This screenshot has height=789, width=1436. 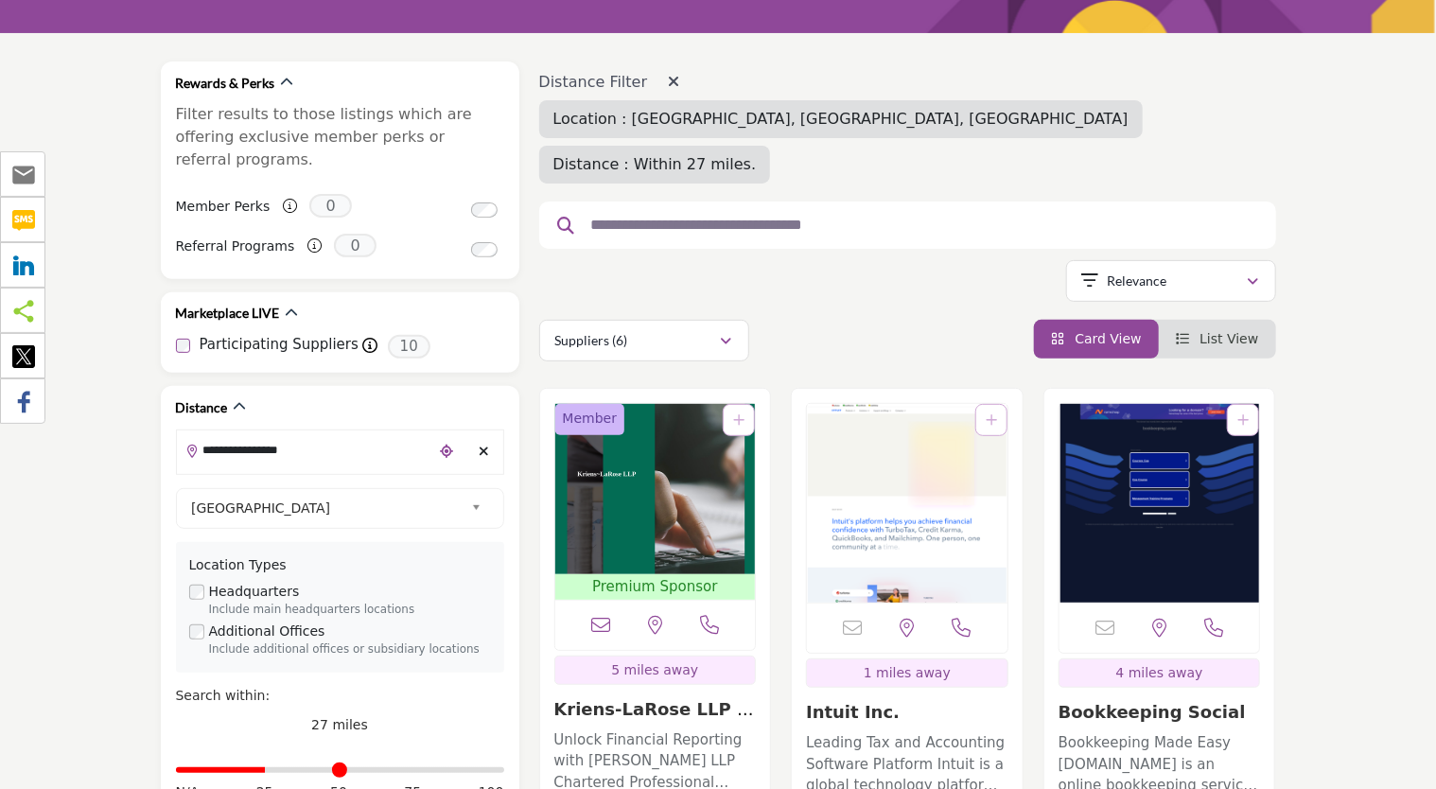 What do you see at coordinates (340, 137) in the screenshot?
I see `p: Filter results to those listings which are offering exclusive member perks or referral programs.` at bounding box center [340, 137].